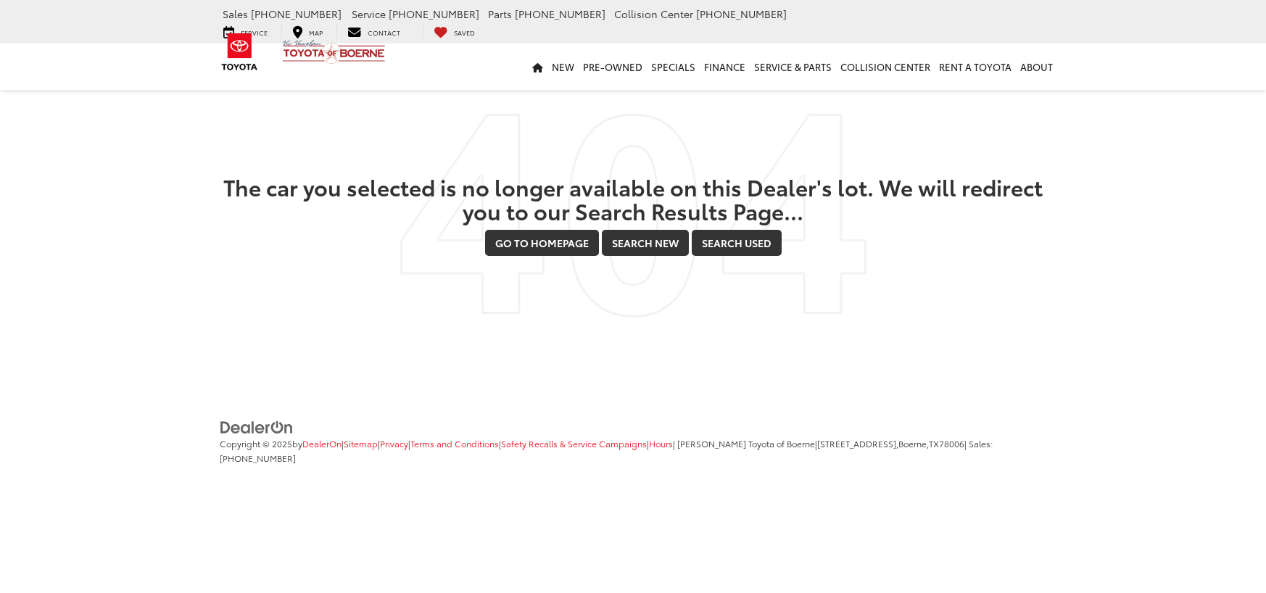 This screenshot has width=1266, height=593. Describe the element at coordinates (454, 31) in the screenshot. I see `a: My Saved Vehicles` at that location.